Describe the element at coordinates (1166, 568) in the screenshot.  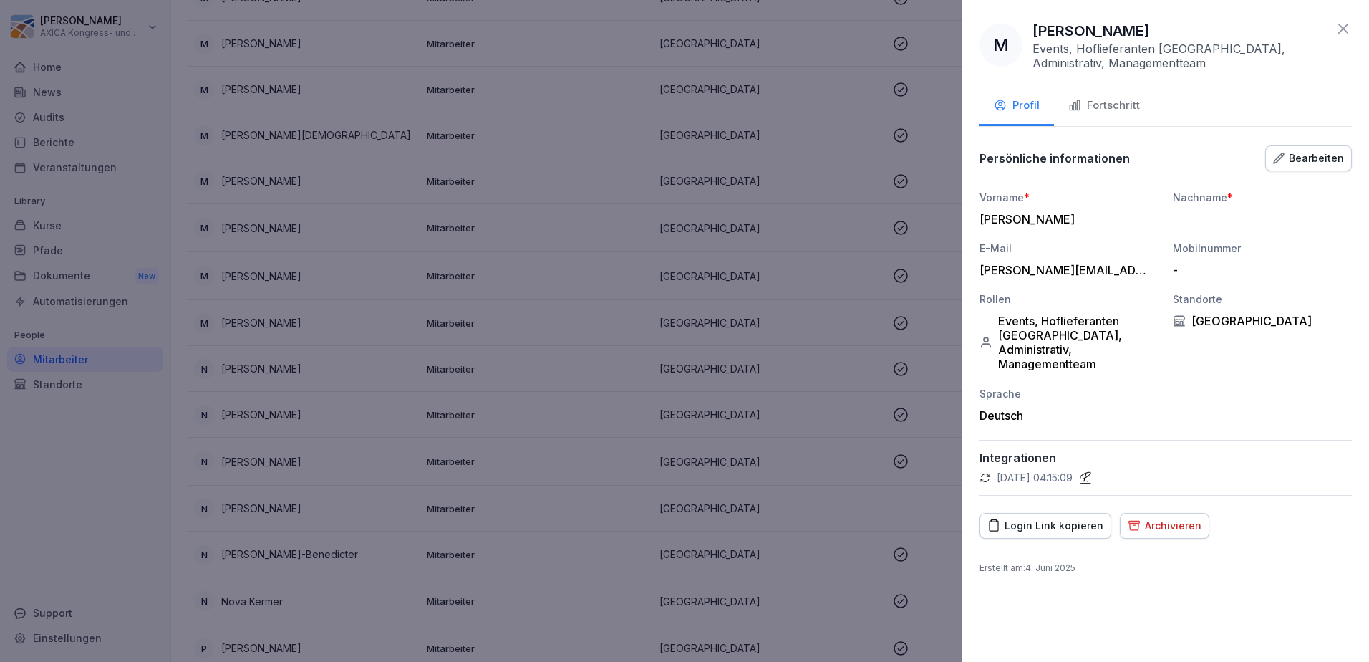
I see `p: Erstellt am : 4. Juni 2025` at that location.